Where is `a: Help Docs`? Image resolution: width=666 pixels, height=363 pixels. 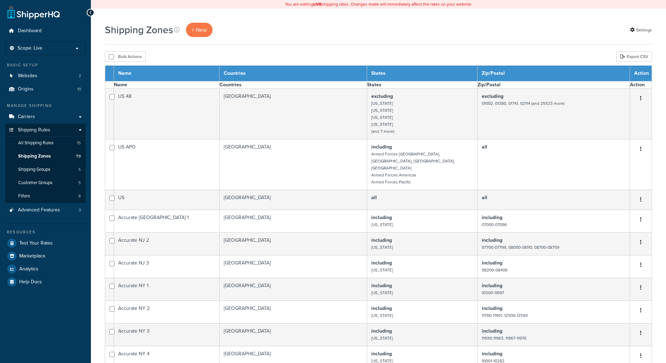
a: Help Docs is located at coordinates (45, 282).